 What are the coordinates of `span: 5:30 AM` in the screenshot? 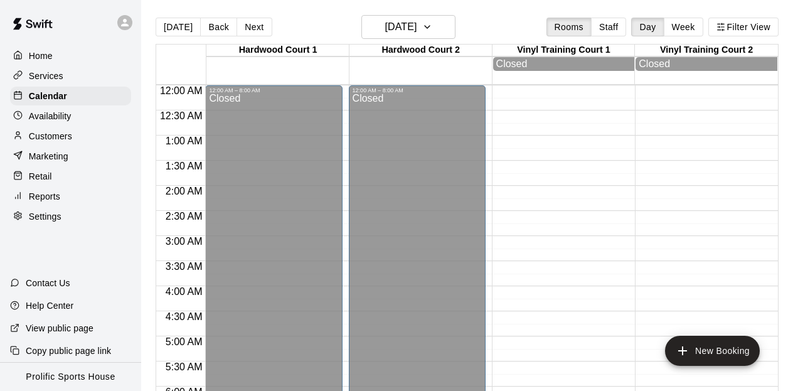 It's located at (184, 366).